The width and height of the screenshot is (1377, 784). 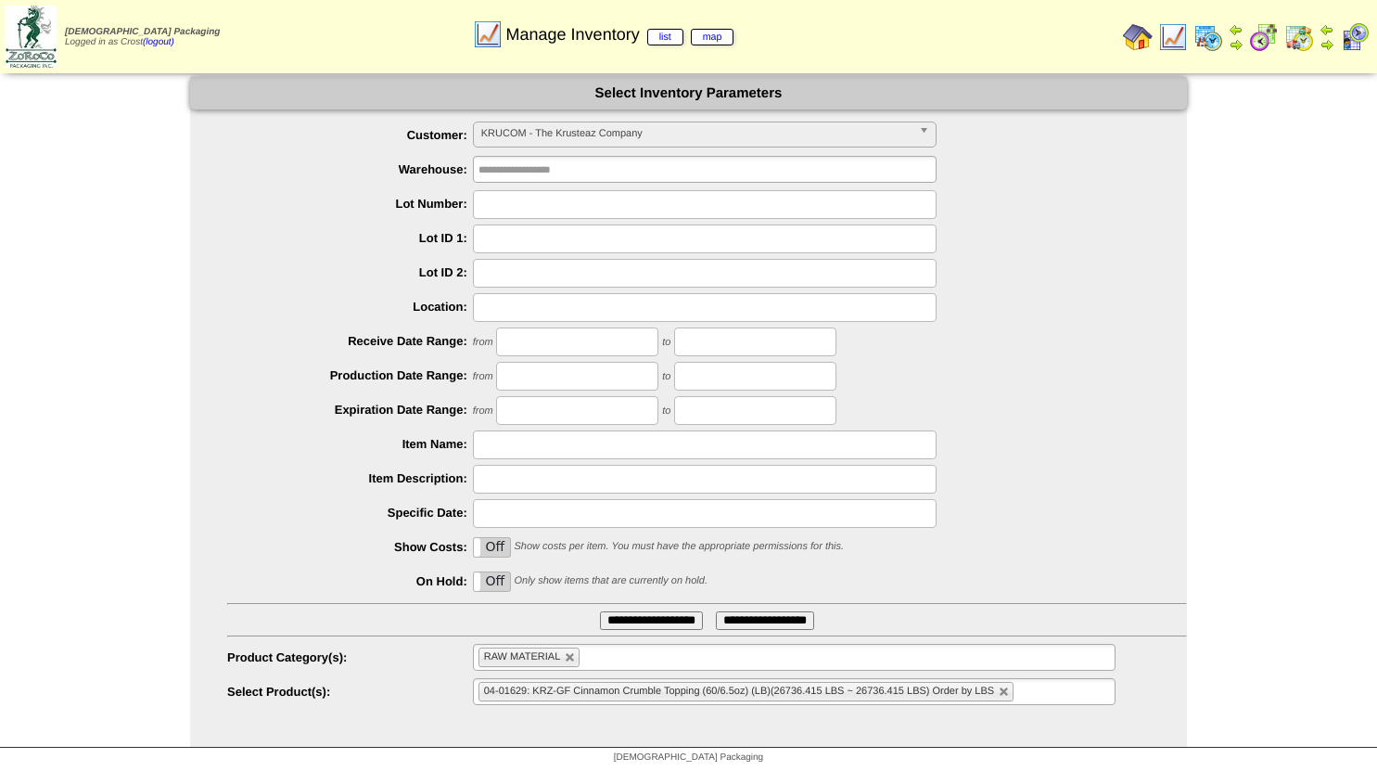 I want to click on img: calendarcustomer.gif, so click(x=1355, y=37).